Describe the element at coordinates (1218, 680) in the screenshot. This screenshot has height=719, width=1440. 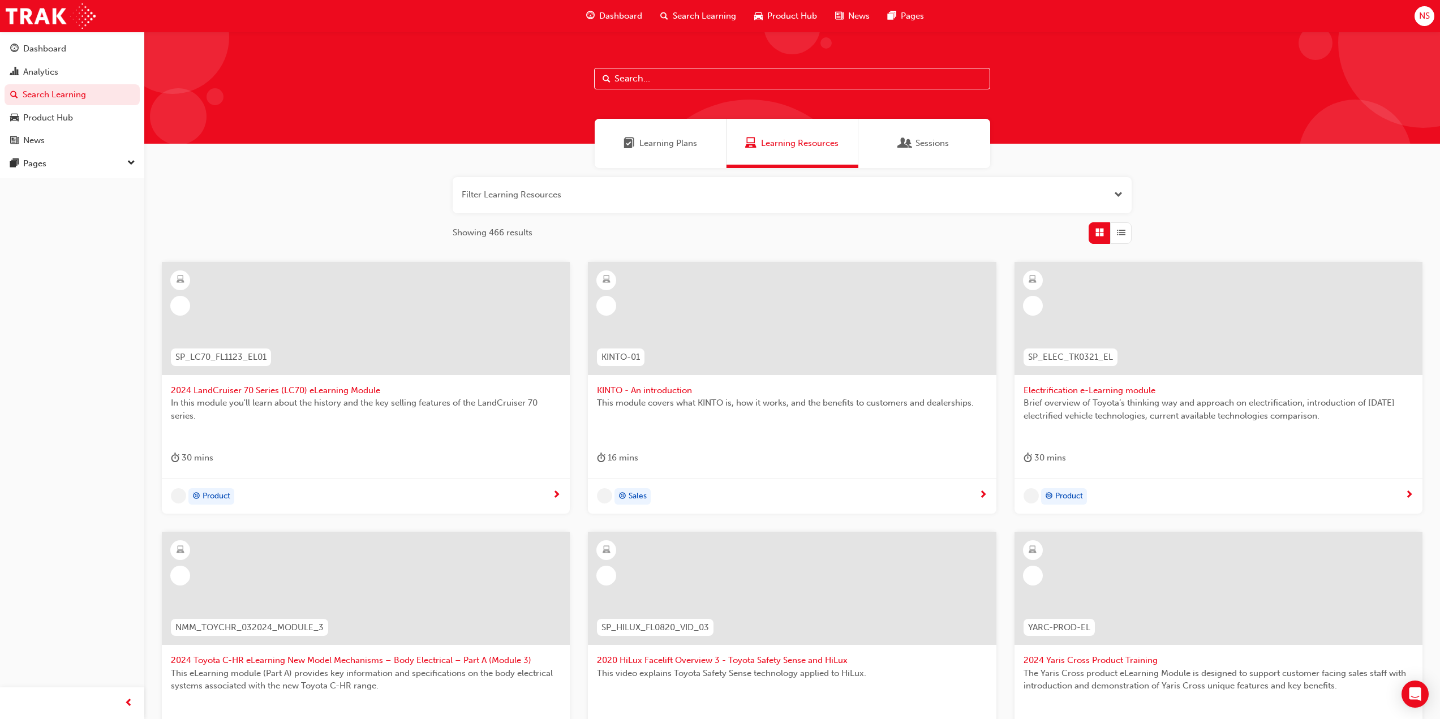
I see `span: The Yaris Cross product eLearning Module is designed to support customer facing sales staff with ...` at that location.